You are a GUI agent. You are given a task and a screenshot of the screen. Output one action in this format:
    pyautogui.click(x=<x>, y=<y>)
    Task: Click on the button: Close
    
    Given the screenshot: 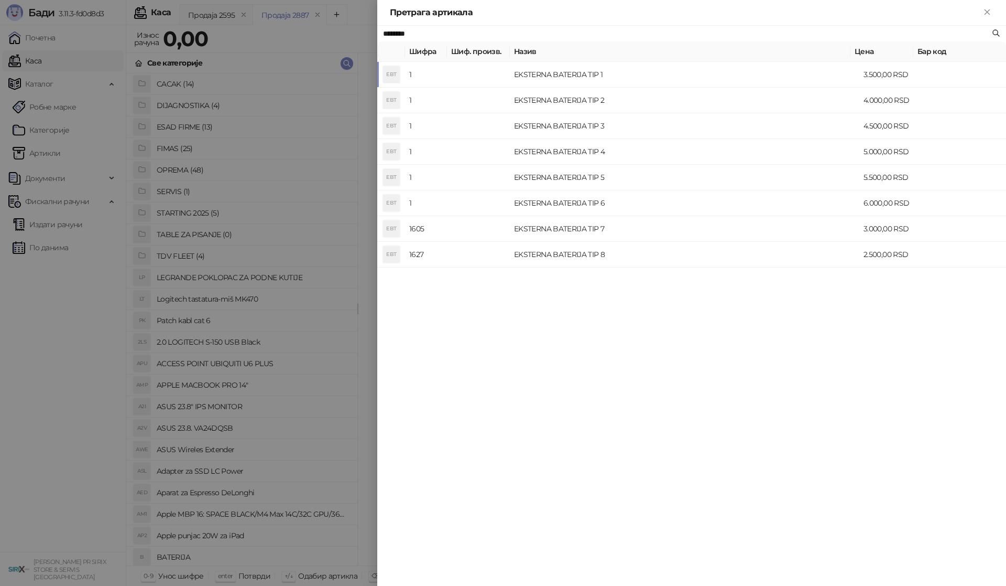 What is the action you would take?
    pyautogui.click(x=988, y=13)
    